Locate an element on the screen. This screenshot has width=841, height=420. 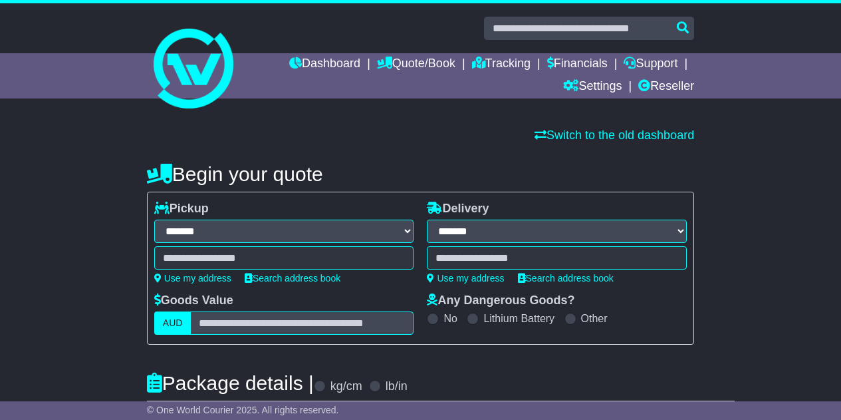
span: © One World Courier 2025. All rights reserved. is located at coordinates (243, 410).